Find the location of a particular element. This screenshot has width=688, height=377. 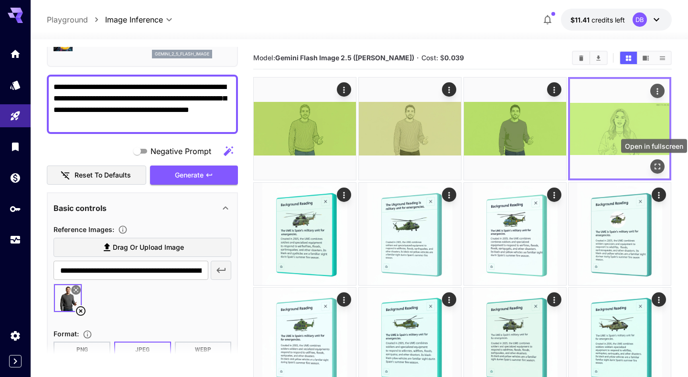

span: Format : is located at coordinates (66, 333).